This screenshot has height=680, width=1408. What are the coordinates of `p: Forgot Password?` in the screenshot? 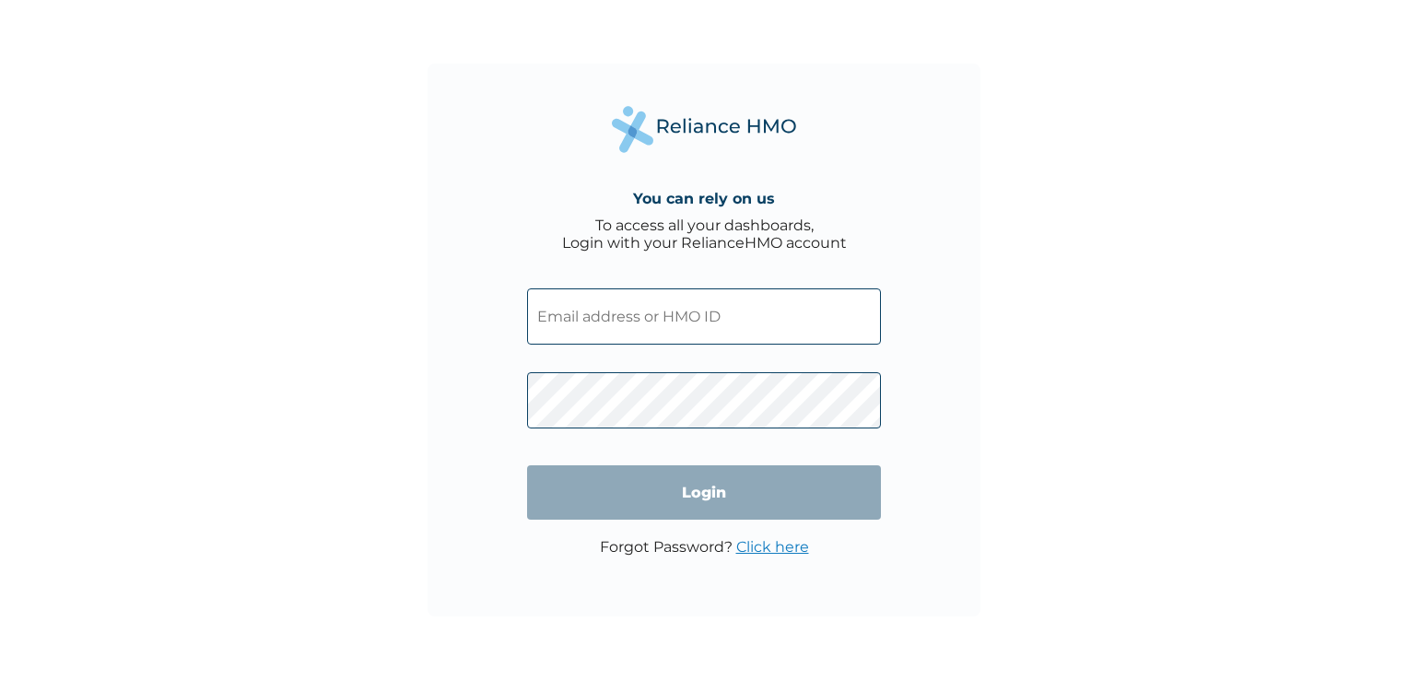 It's located at (704, 546).